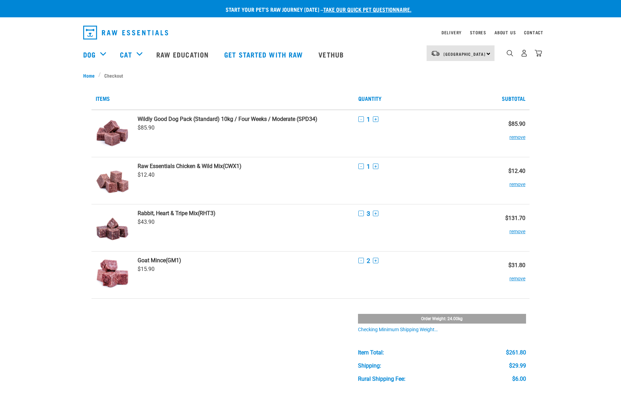 This screenshot has width=621, height=405. Describe the element at coordinates (505, 32) in the screenshot. I see `a: About Us` at that location.